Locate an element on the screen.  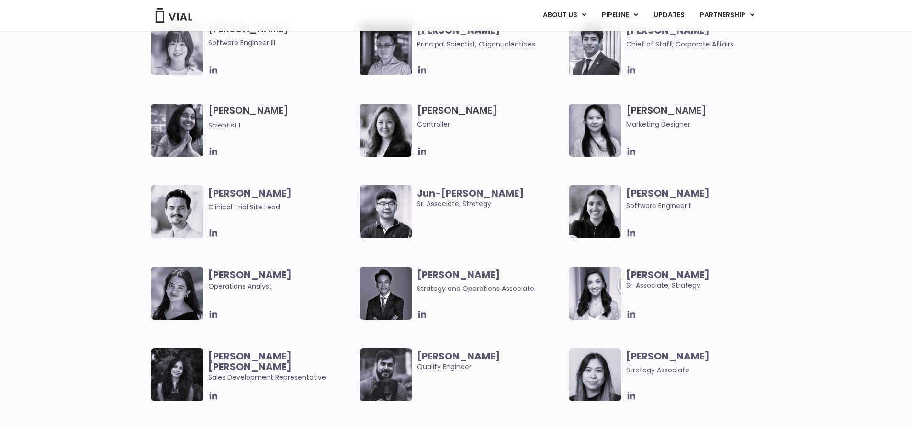
img: Image of smiling man named Glenn is located at coordinates (177, 212).